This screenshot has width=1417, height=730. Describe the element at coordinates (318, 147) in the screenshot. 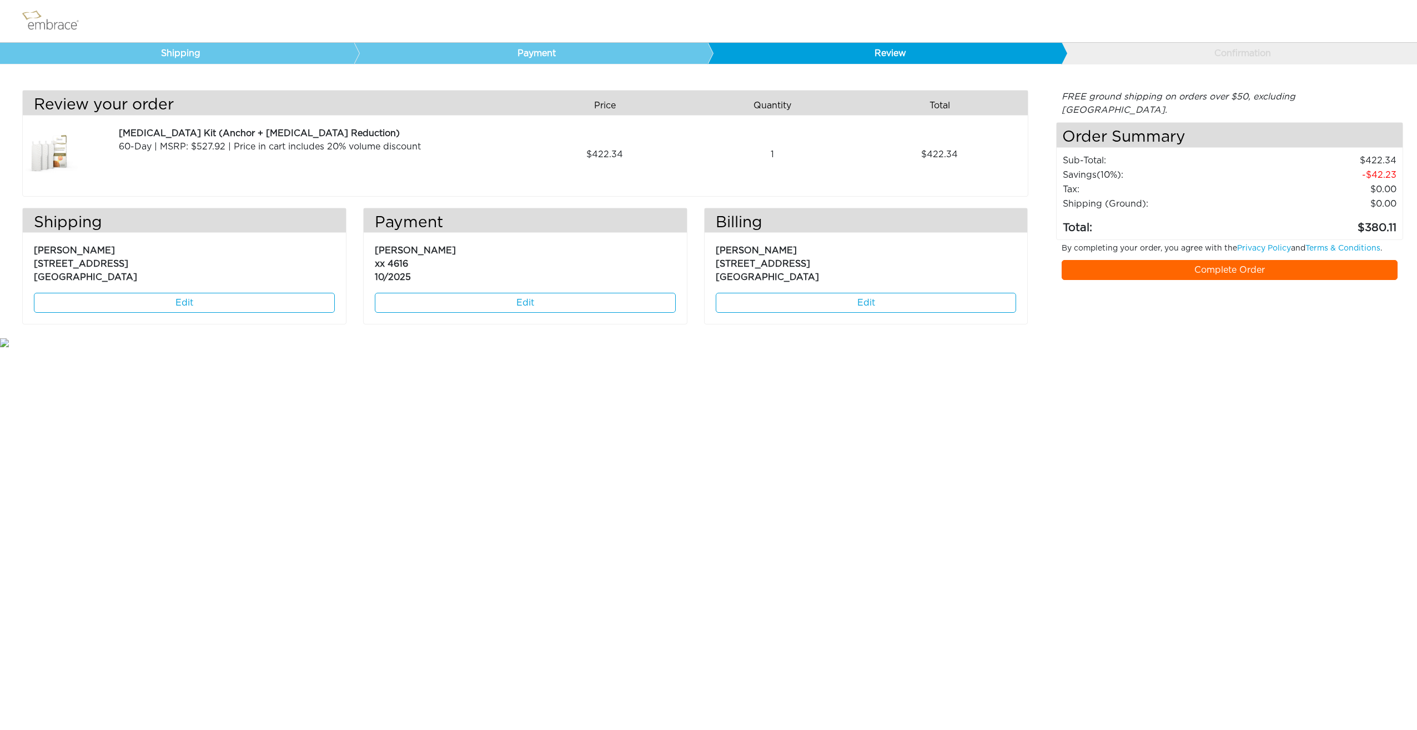

I see `div: 60-Day | MSRP: $527.92 | Price in cart includes 20% volume discount` at that location.